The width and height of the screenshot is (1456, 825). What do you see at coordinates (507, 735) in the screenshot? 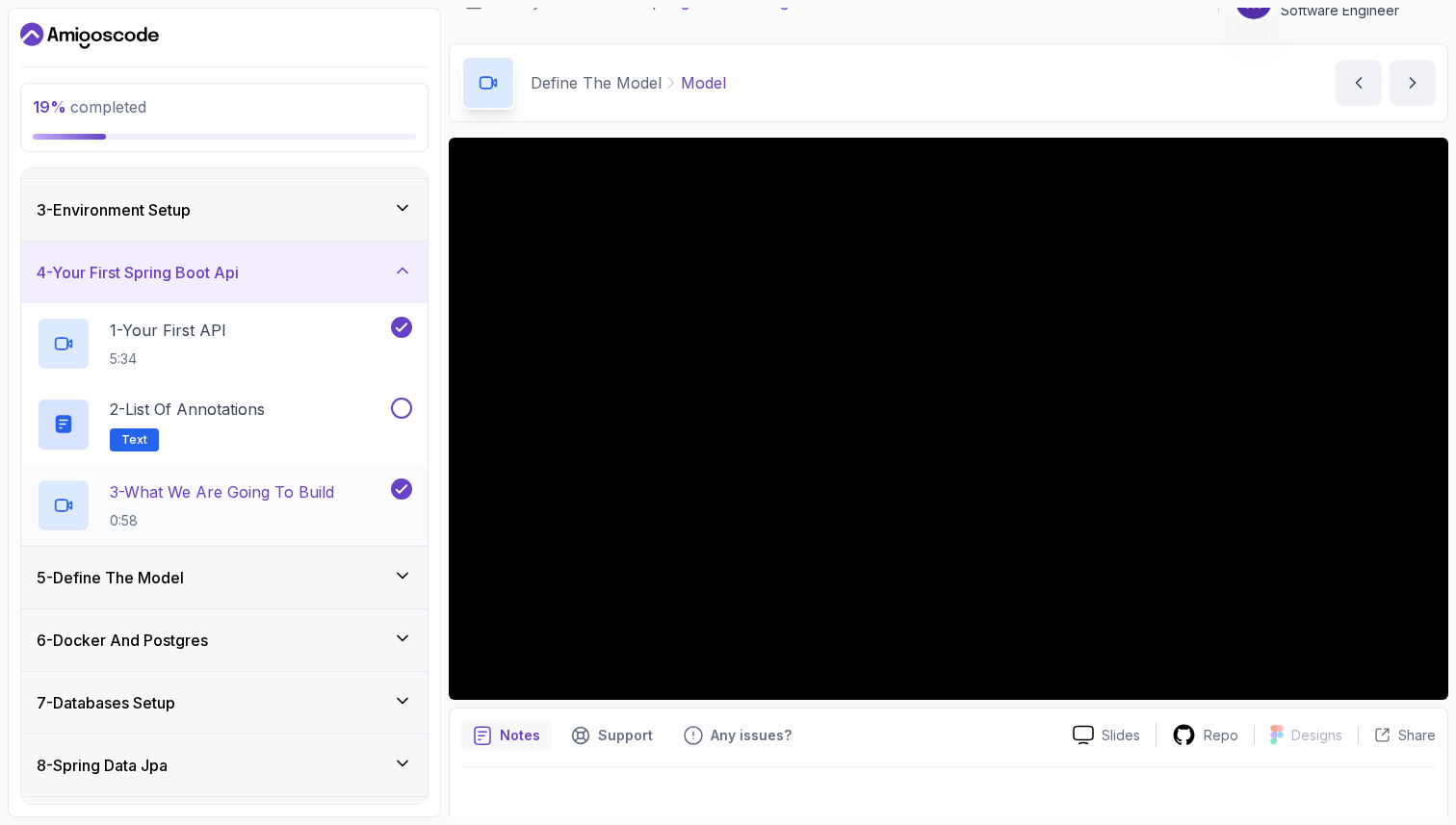
I see `button: notes button` at bounding box center [507, 735].